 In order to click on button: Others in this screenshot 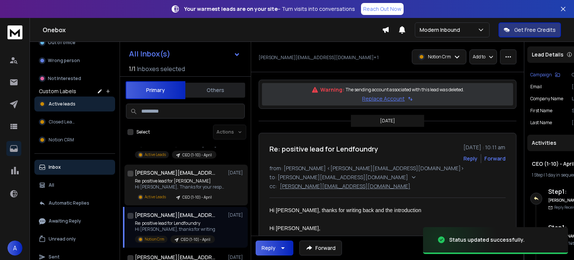, I will do `click(215, 90)`.